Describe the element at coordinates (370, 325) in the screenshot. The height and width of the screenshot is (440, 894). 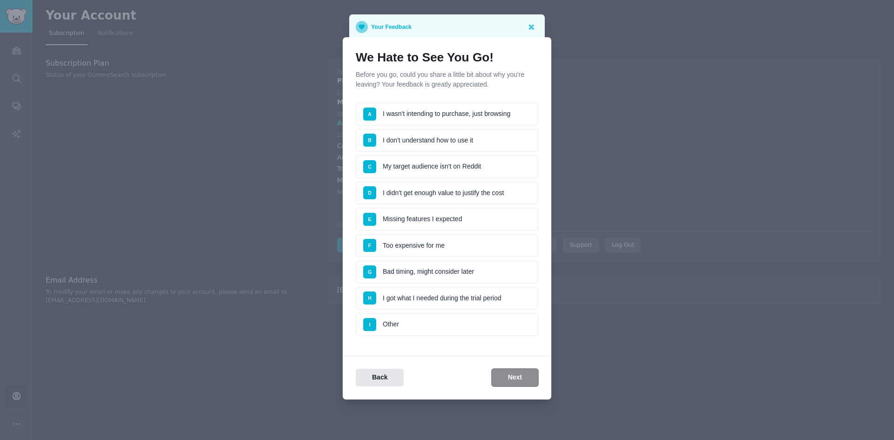
I see `span: I` at that location.